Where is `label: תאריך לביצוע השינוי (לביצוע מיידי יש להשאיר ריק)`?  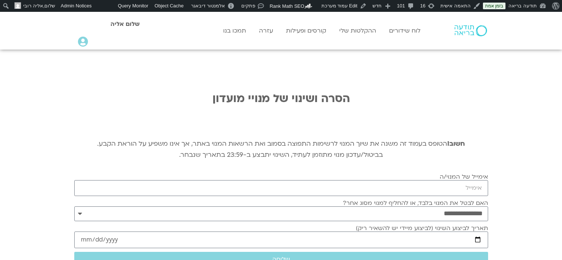 label: תאריך לביצוע השינוי (לביצוע מיידי יש להשאיר ריק) is located at coordinates (422, 228).